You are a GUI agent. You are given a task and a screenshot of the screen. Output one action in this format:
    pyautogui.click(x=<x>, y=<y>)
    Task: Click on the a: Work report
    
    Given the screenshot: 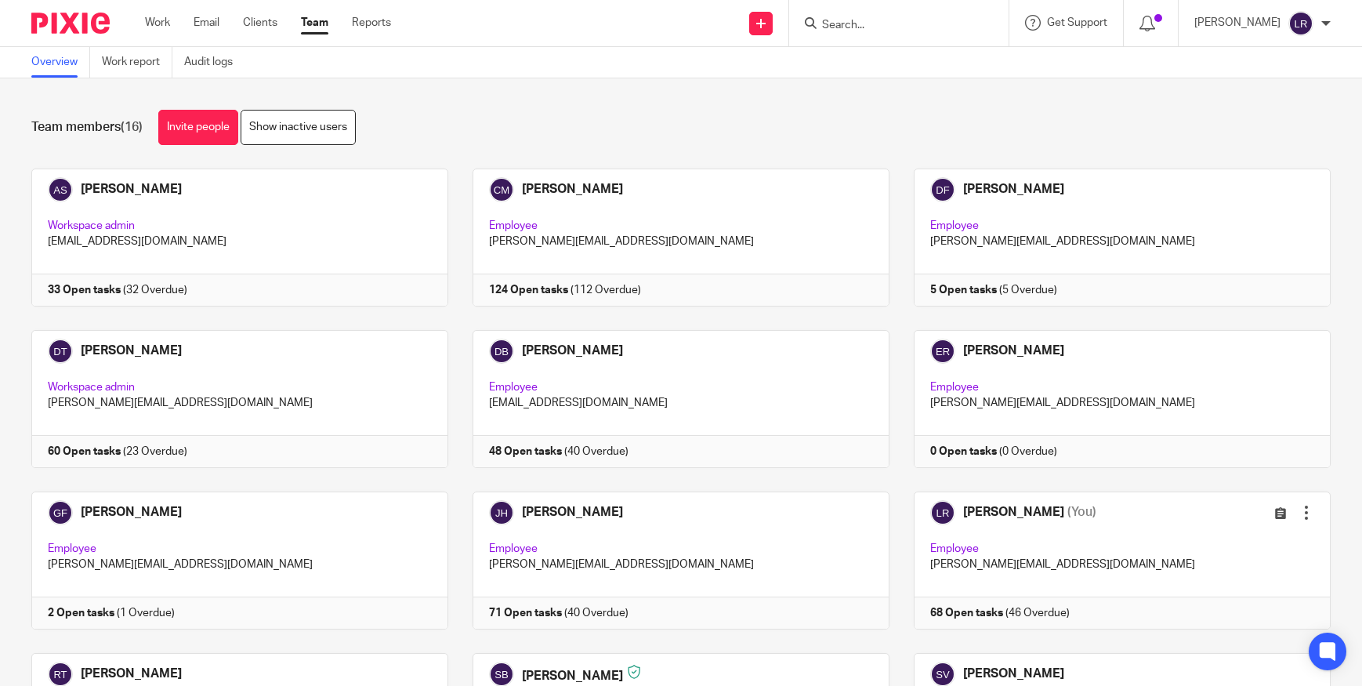 What is the action you would take?
    pyautogui.click(x=137, y=62)
    